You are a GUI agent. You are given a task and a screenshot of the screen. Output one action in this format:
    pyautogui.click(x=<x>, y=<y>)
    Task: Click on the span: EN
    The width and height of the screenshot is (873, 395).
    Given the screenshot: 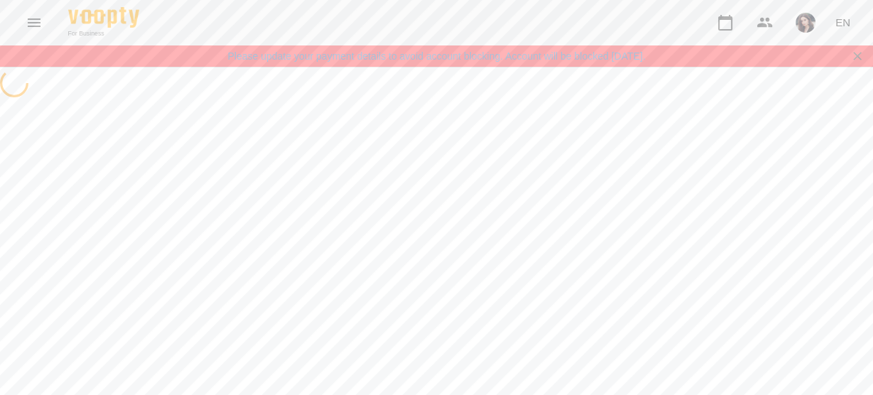 What is the action you would take?
    pyautogui.click(x=842, y=22)
    